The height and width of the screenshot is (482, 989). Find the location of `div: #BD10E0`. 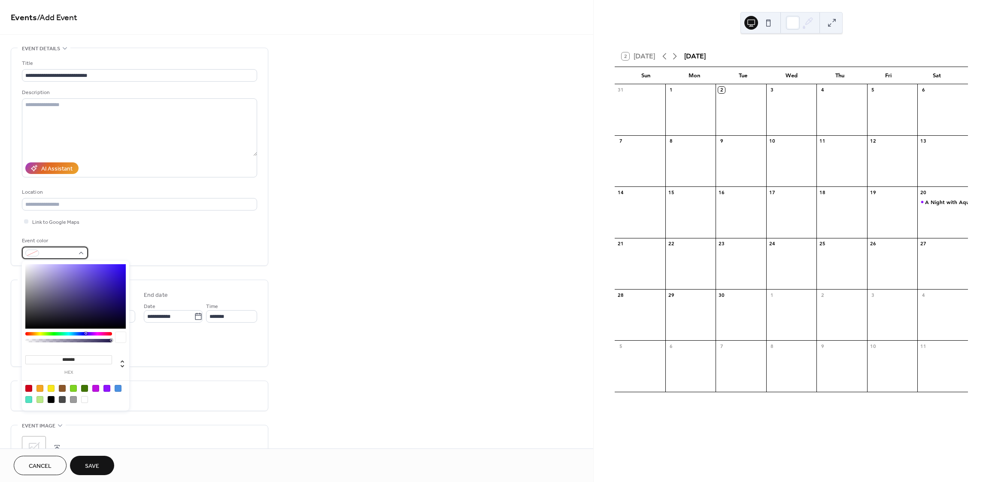

div: #BD10E0 is located at coordinates (96, 388).